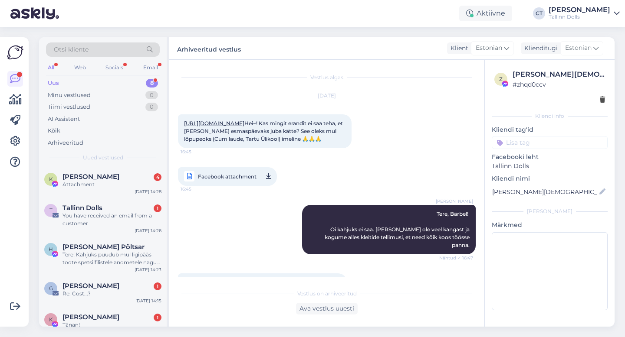  I want to click on div: 4, so click(157, 177).